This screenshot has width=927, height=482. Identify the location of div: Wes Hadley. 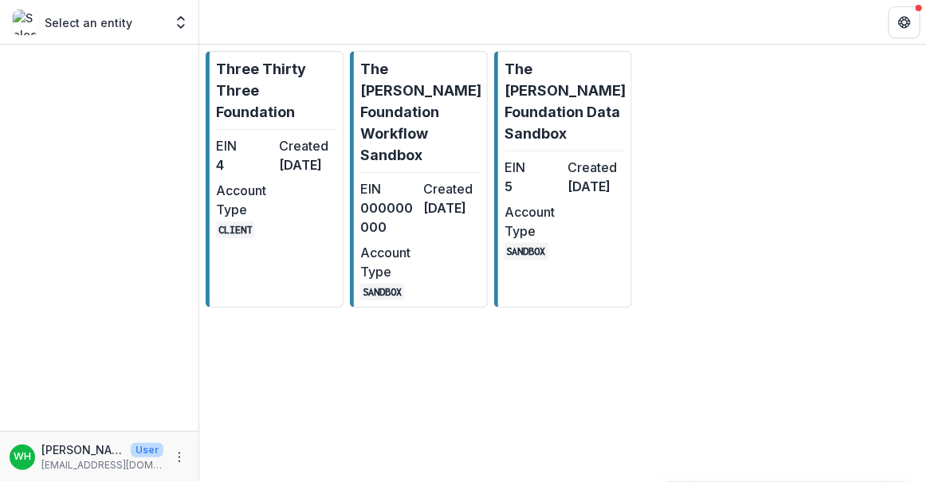
(22, 457).